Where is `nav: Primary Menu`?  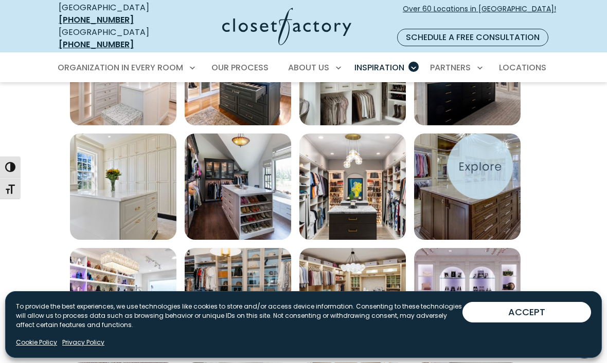 nav: Primary Menu is located at coordinates (303, 68).